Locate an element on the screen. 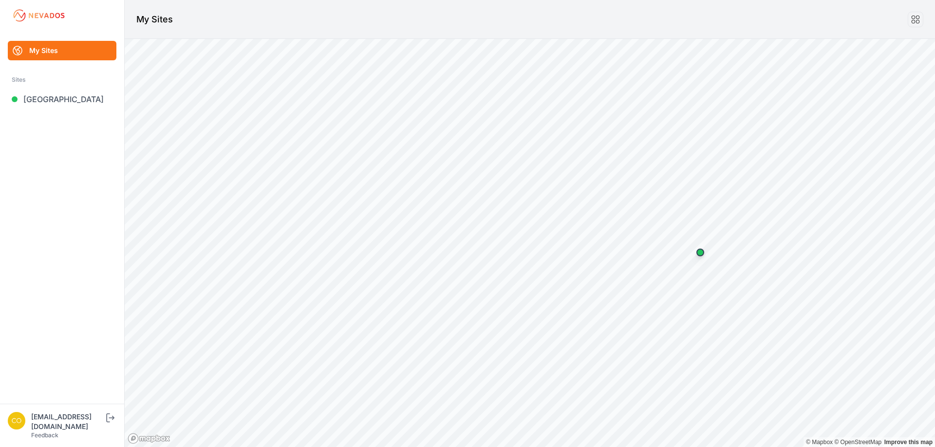 This screenshot has height=447, width=935. a: My Sites is located at coordinates (62, 51).